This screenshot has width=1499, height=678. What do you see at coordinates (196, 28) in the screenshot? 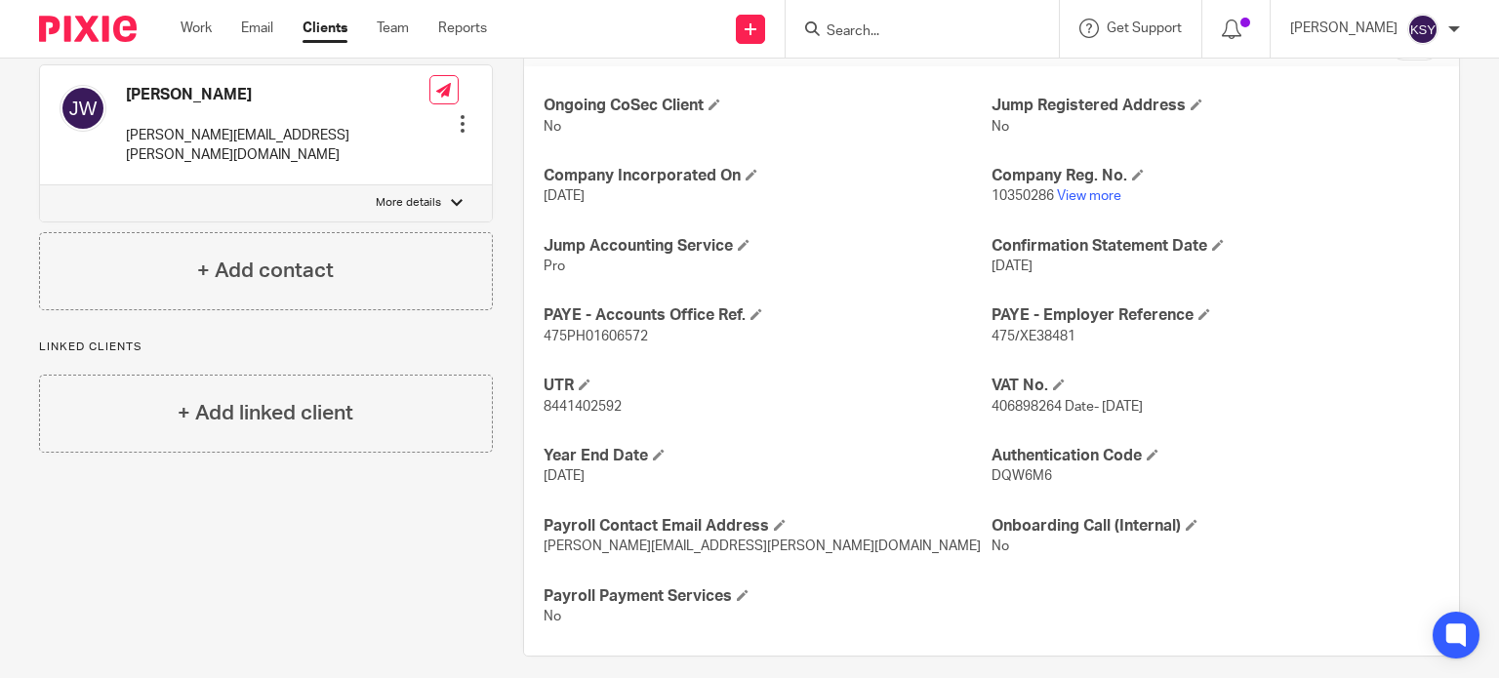
I see `a: Work` at bounding box center [196, 28].